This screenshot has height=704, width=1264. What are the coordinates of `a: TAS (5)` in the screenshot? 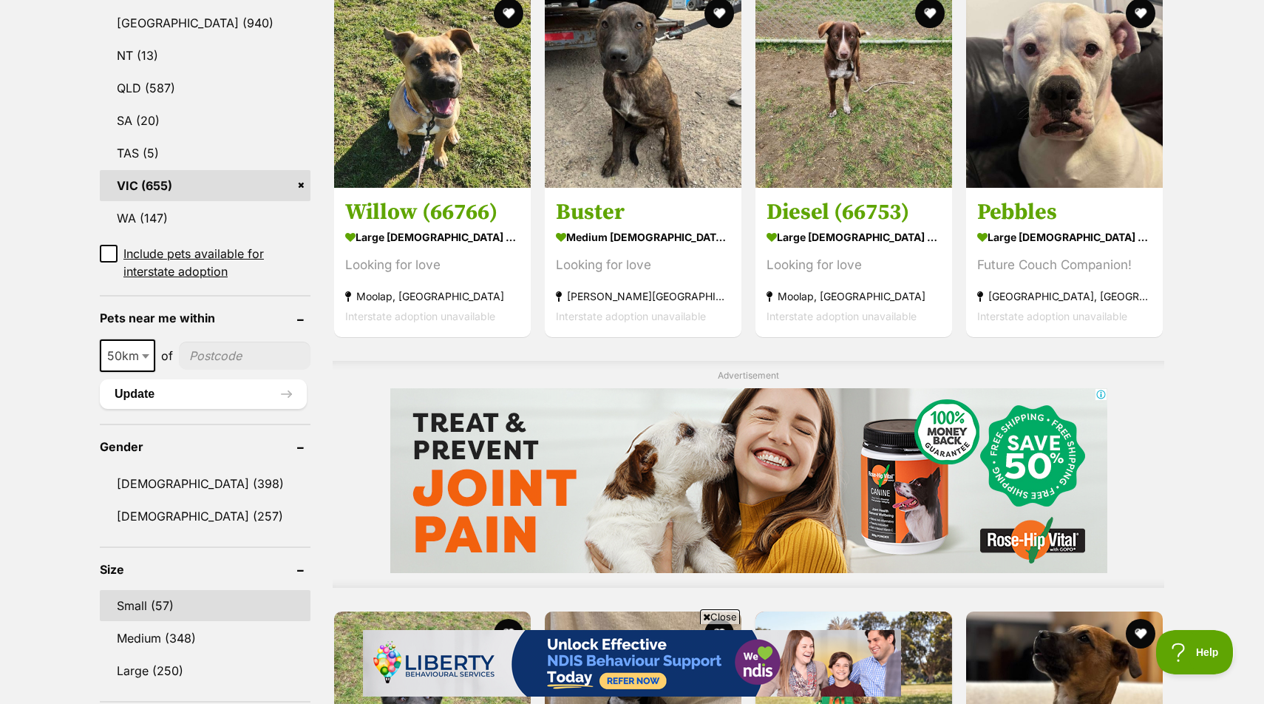 It's located at (205, 153).